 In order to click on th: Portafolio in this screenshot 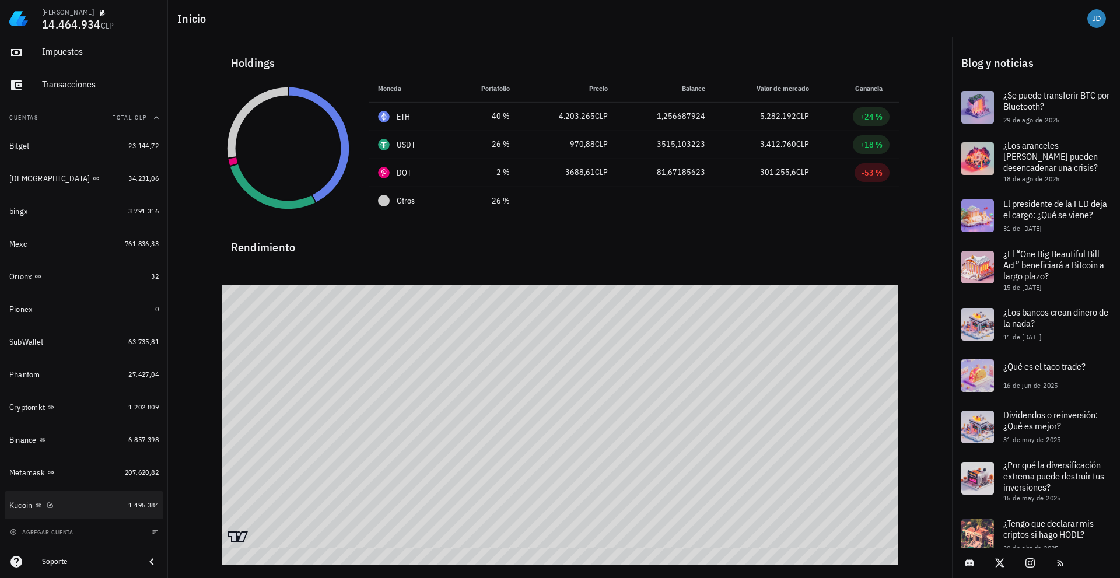, I will do `click(485, 89)`.